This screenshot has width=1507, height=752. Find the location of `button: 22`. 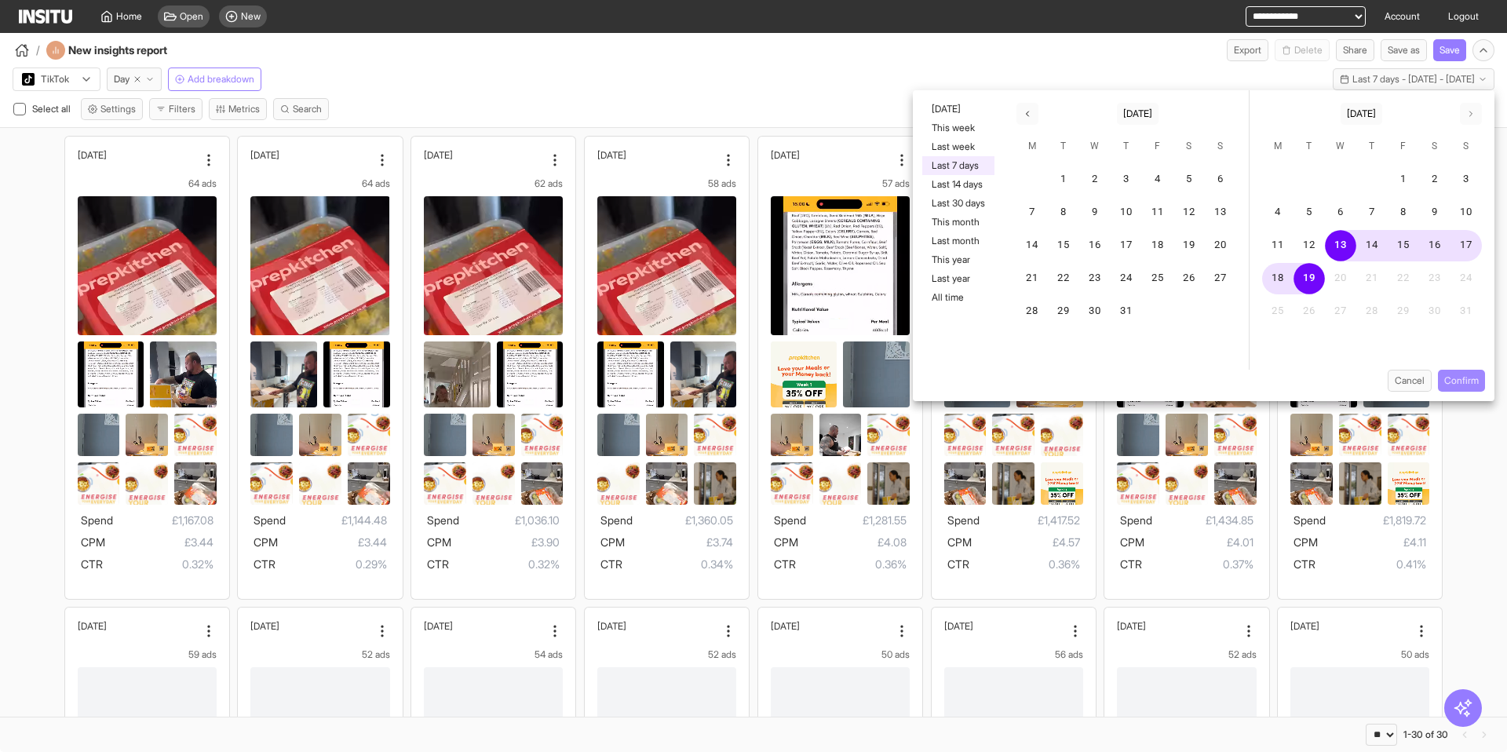

button: 22 is located at coordinates (1063, 279).